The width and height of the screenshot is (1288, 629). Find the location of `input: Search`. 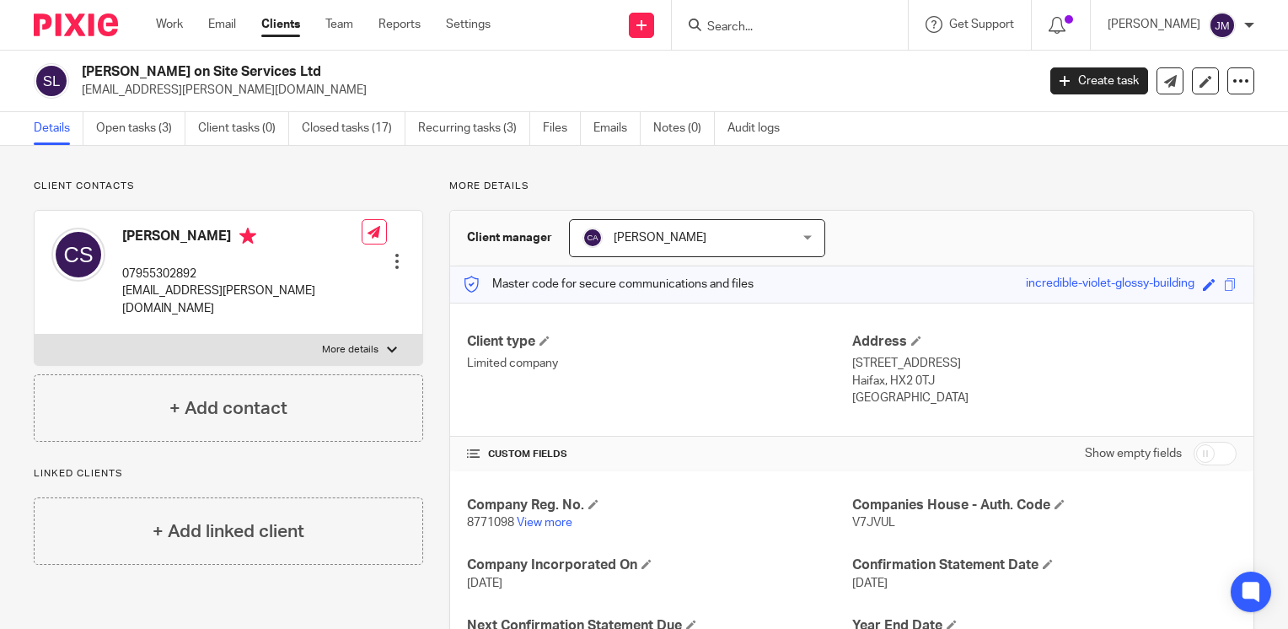

input: Search is located at coordinates (781, 28).